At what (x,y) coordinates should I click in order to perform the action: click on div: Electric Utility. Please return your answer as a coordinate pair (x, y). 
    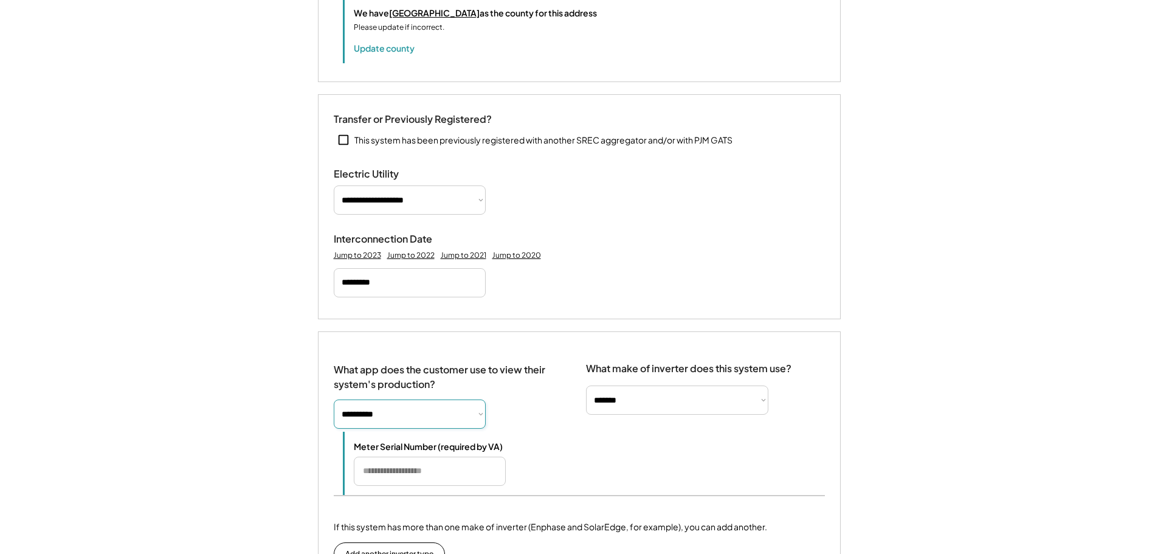
    Looking at the image, I should click on (395, 174).